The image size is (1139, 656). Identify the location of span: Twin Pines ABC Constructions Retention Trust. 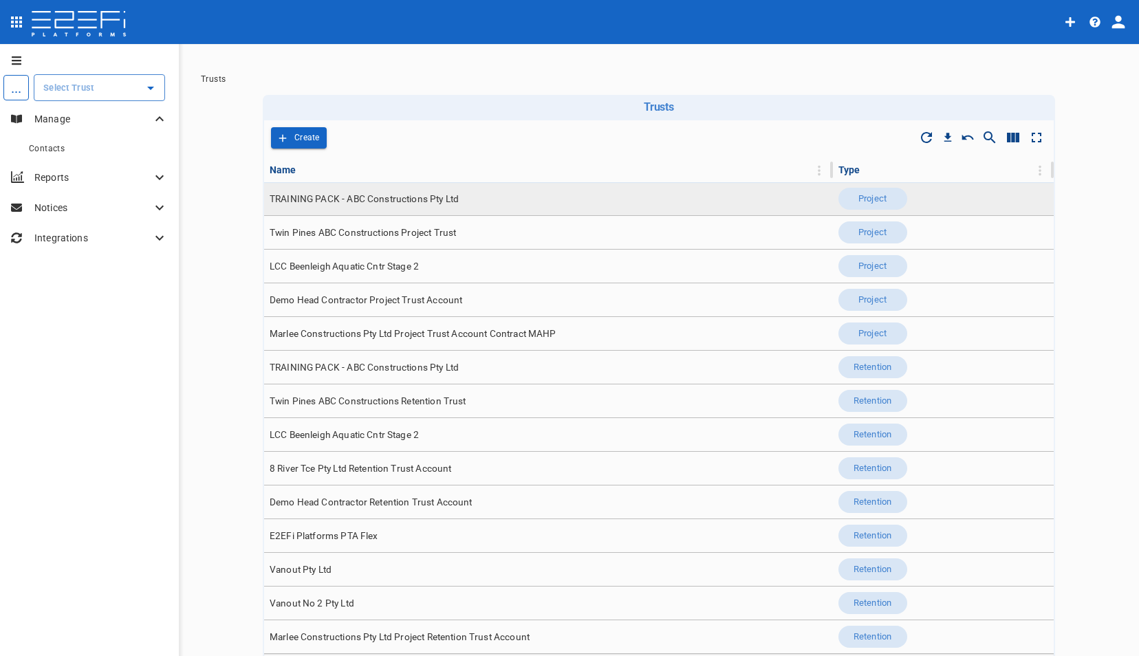
(368, 401).